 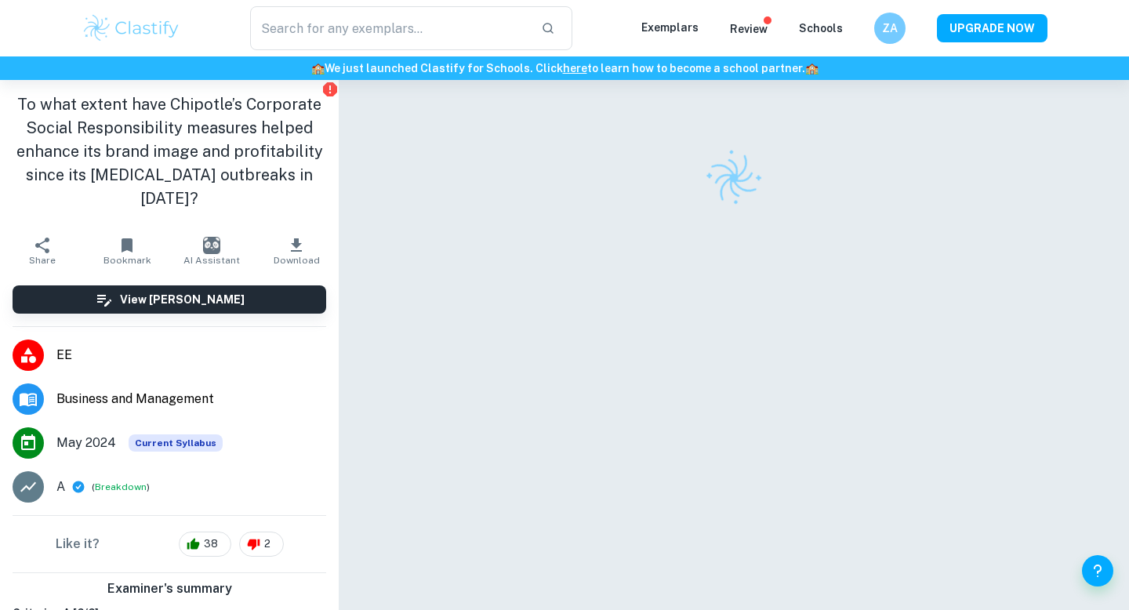 I want to click on h6: ZA, so click(x=890, y=28).